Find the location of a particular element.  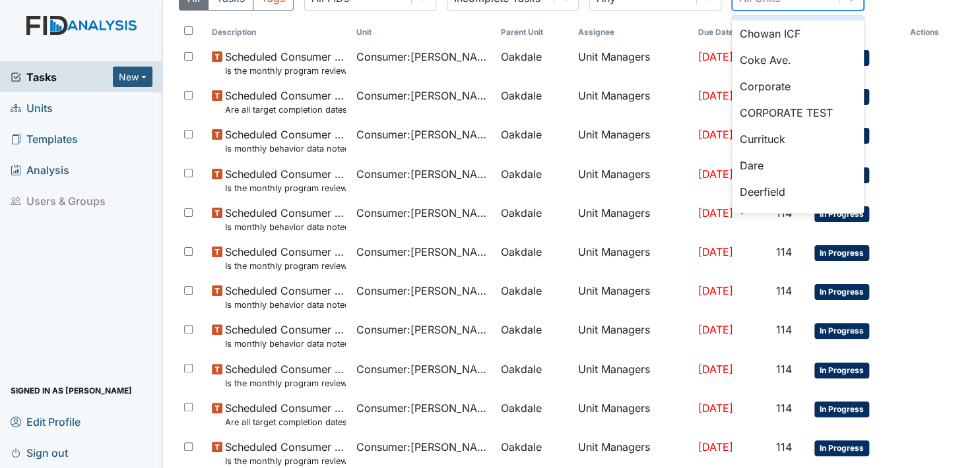

div: Currituck is located at coordinates (798, 139).